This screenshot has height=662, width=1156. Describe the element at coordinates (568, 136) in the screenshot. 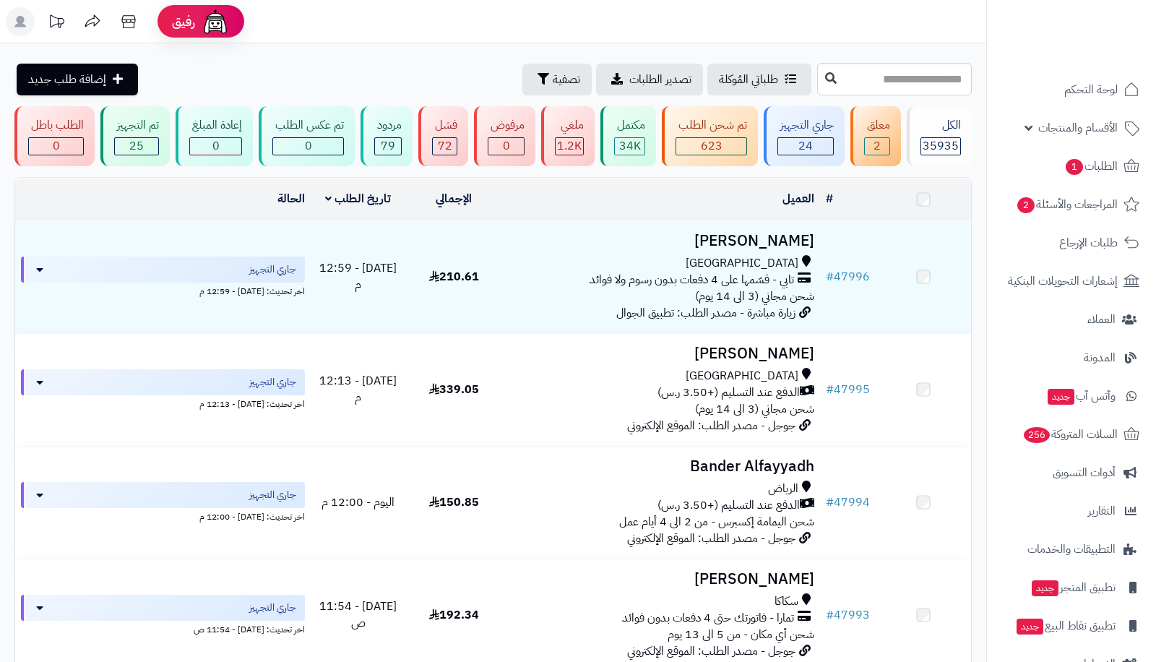

I see `a: ملغي 1.2K` at that location.